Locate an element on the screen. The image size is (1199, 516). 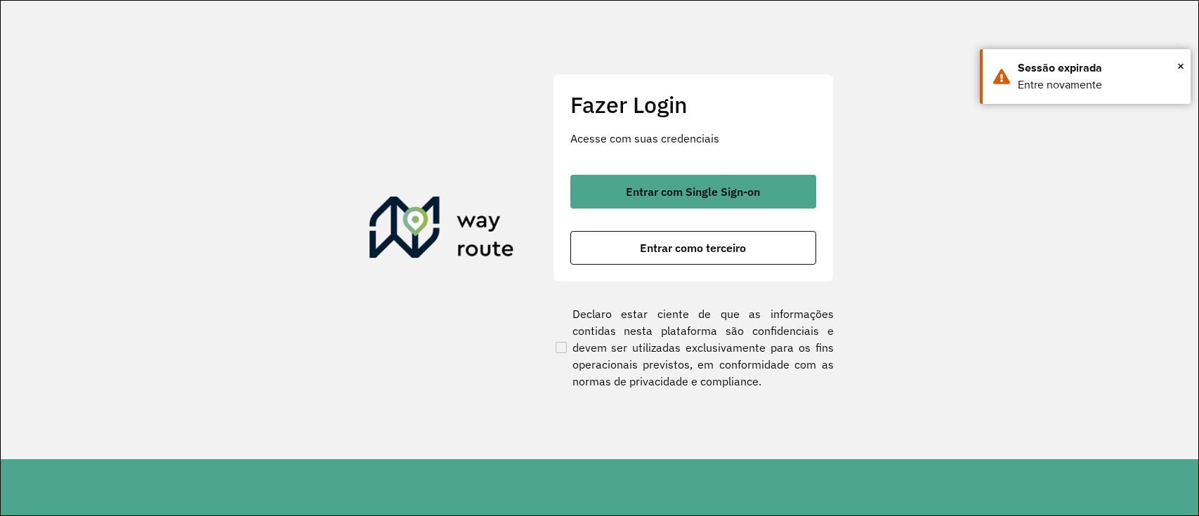
div: Entre novamente is located at coordinates (1098, 85).